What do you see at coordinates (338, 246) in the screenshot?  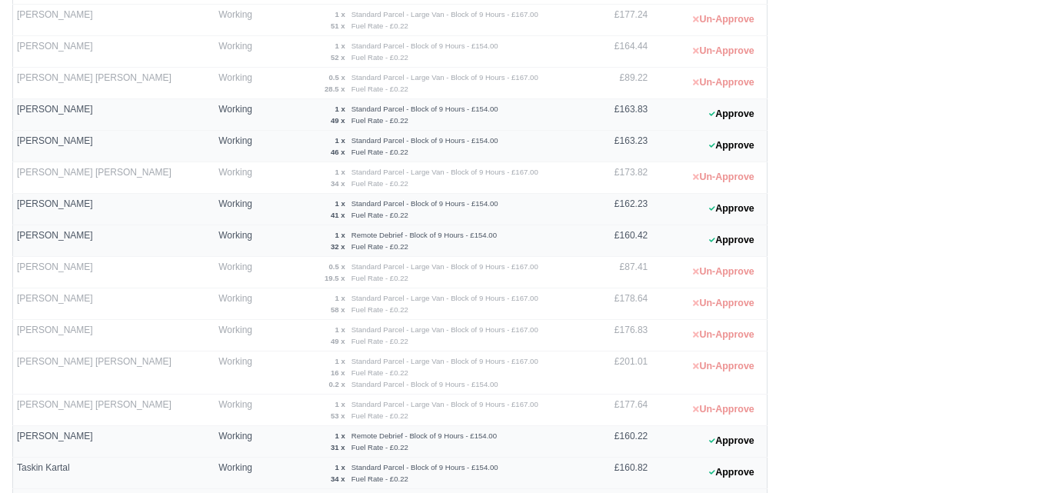 I see `strong: 32 x` at bounding box center [338, 246].